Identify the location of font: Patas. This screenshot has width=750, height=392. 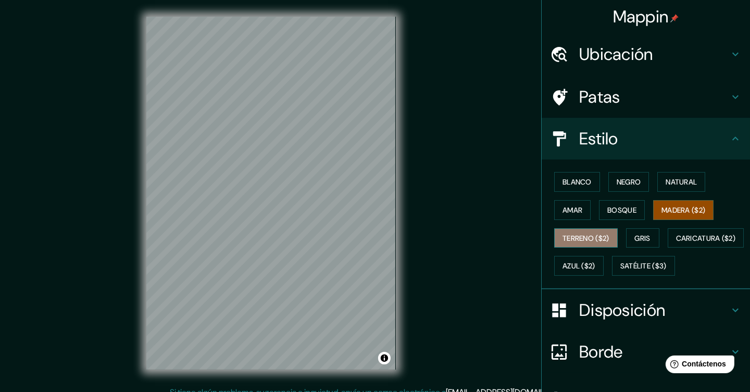
(599, 97).